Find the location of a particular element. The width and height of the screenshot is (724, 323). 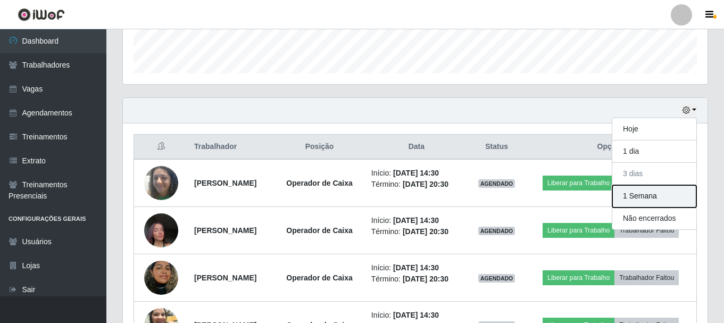

button: Hoje is located at coordinates (654, 129).